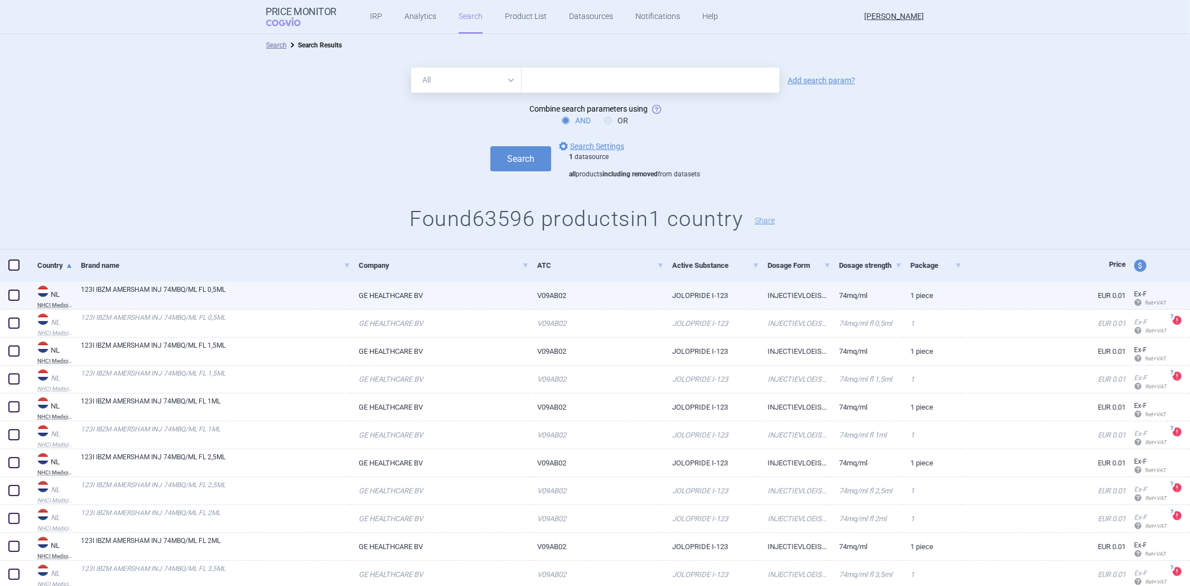  Describe the element at coordinates (276, 45) in the screenshot. I see `a: Search` at that location.